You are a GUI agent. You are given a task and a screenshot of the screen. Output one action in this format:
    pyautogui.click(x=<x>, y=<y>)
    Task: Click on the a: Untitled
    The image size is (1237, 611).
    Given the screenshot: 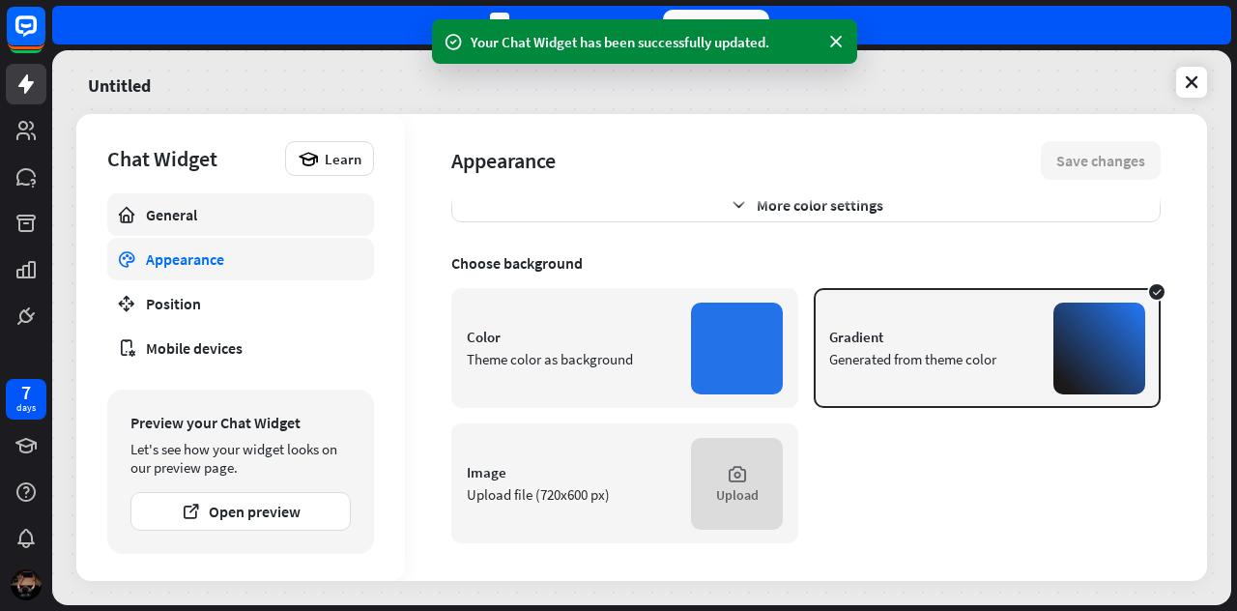 What is the action you would take?
    pyautogui.click(x=119, y=82)
    